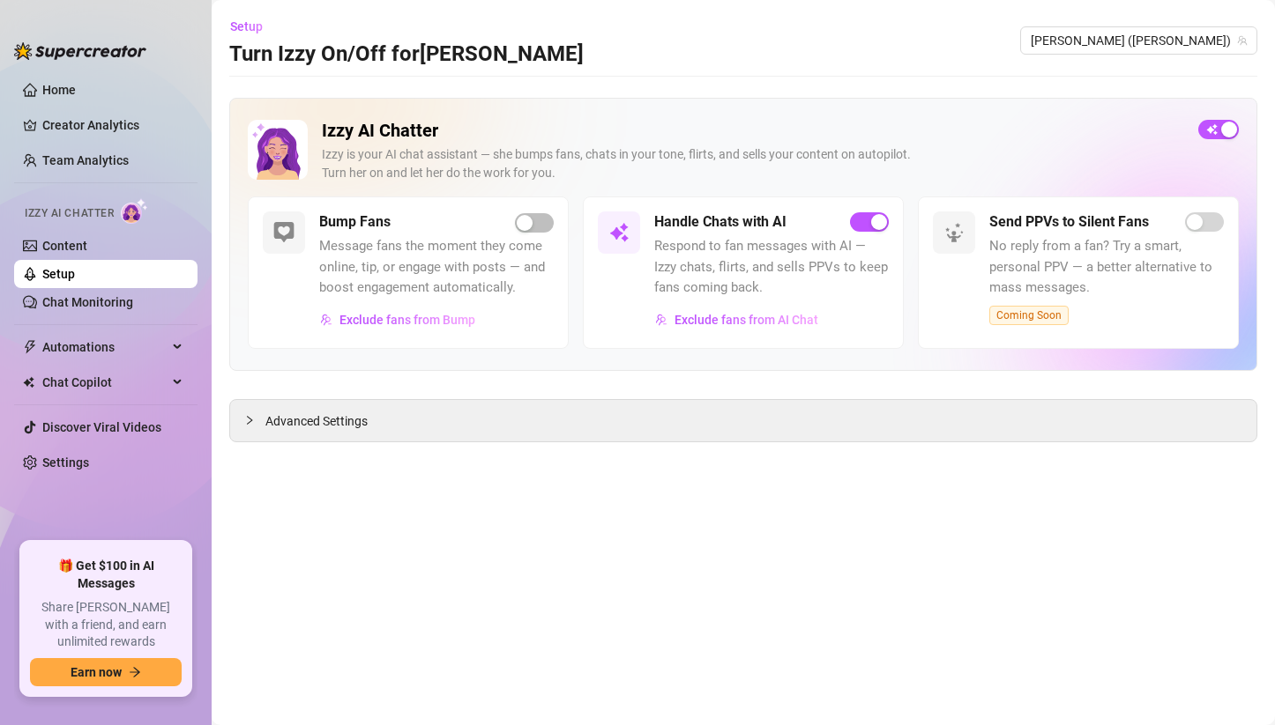  What do you see at coordinates (113, 125) in the screenshot?
I see `a: Creator Analytics` at bounding box center [113, 125].